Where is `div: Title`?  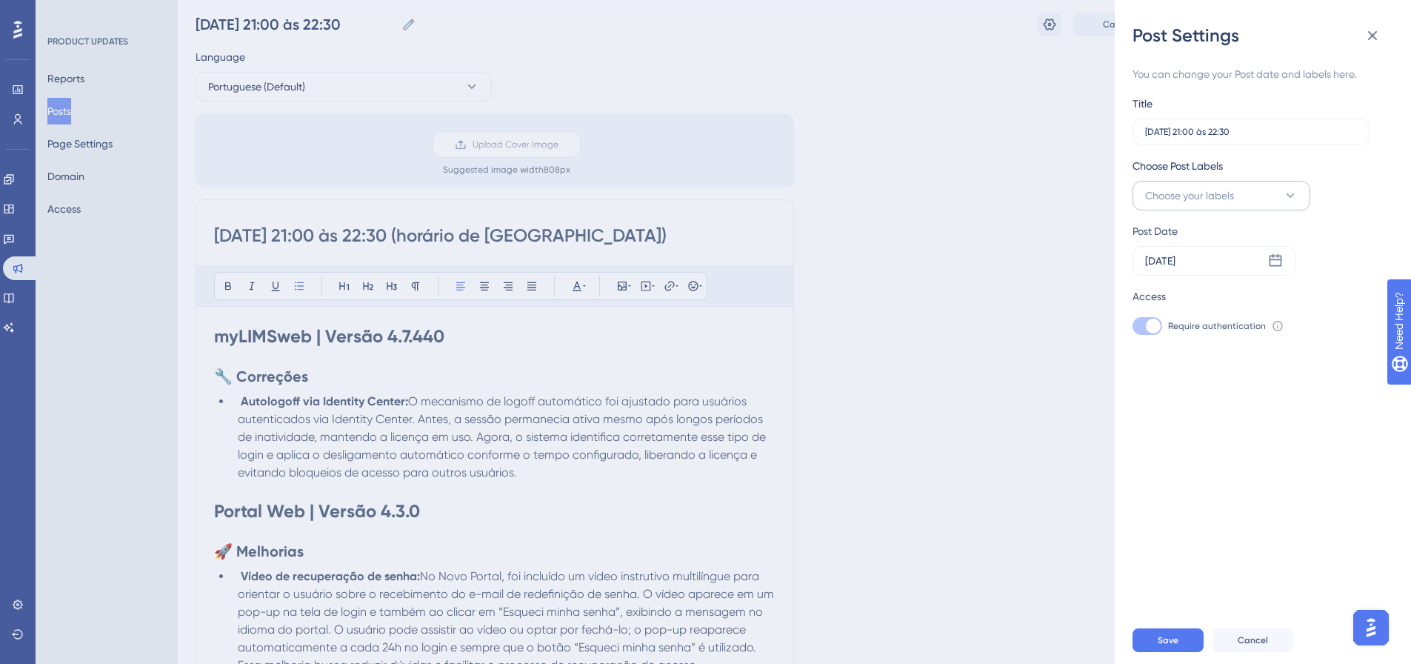
div: Title is located at coordinates (1143, 104).